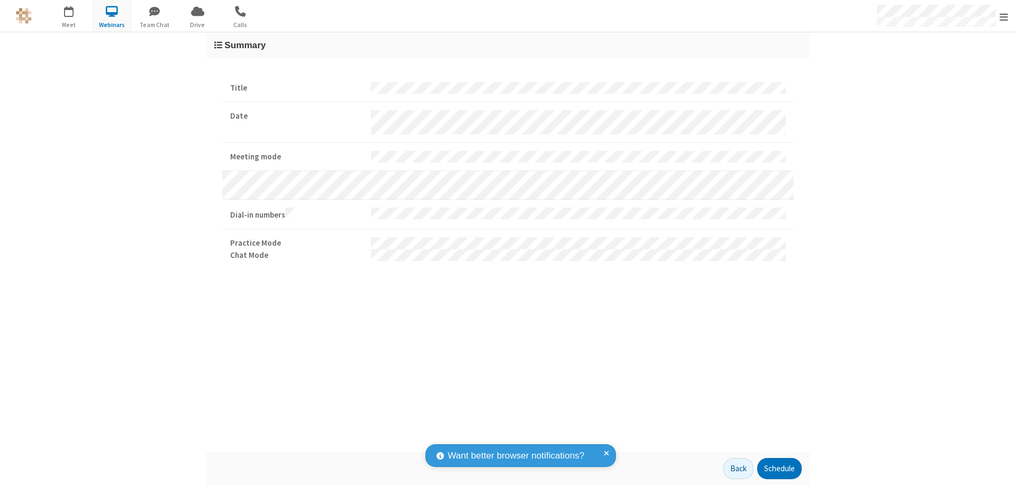 The width and height of the screenshot is (1016, 485). I want to click on span: Summary, so click(245, 45).